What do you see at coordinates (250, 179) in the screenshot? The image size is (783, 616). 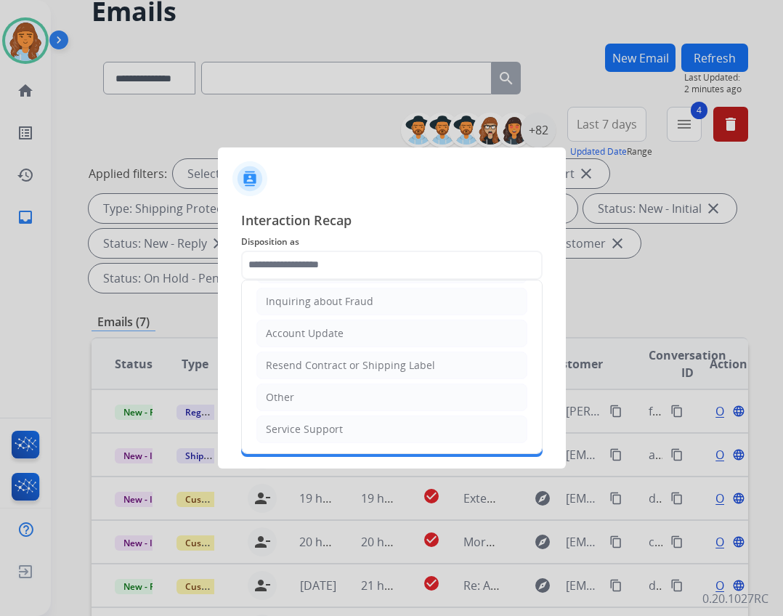 I see `img: contactIcon` at bounding box center [250, 179].